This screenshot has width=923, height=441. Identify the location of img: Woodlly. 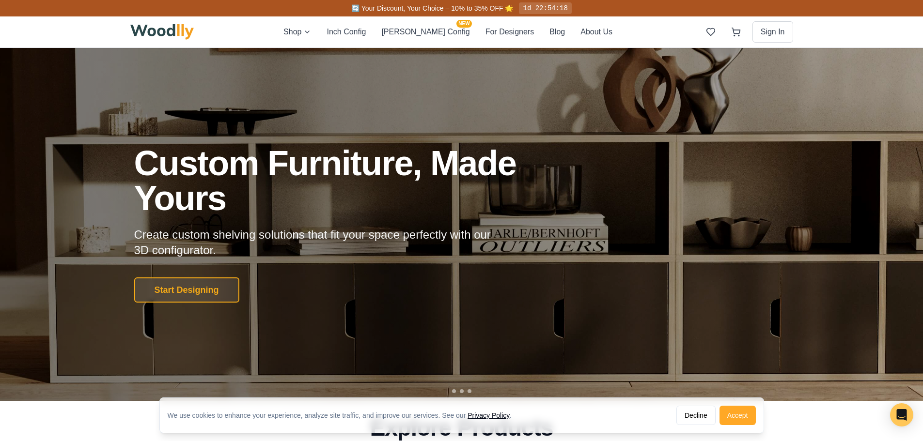
(162, 32).